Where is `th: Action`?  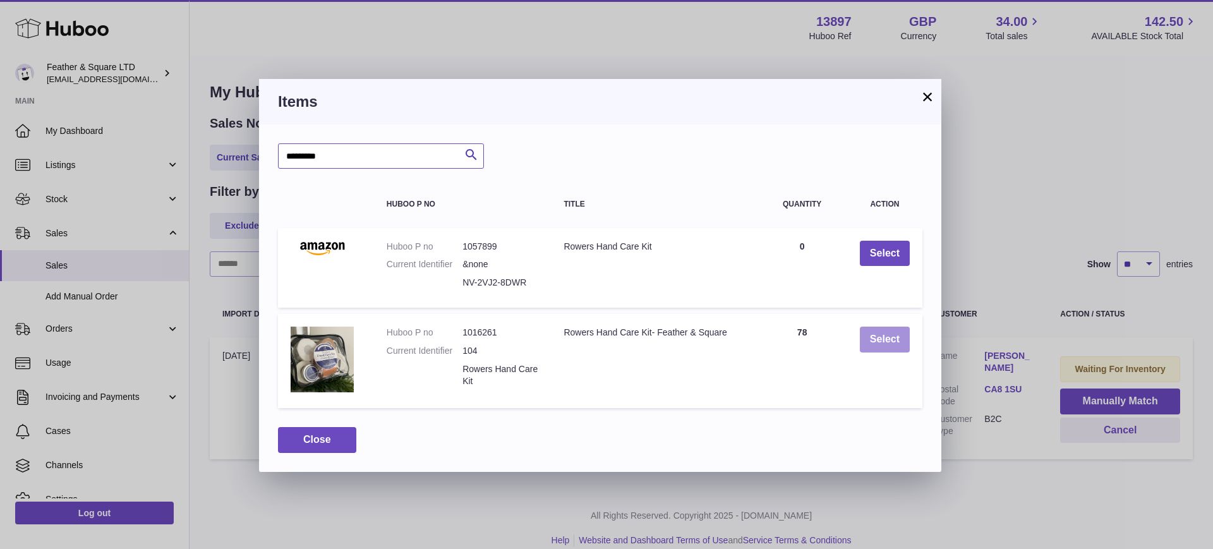
th: Action is located at coordinates (884, 204).